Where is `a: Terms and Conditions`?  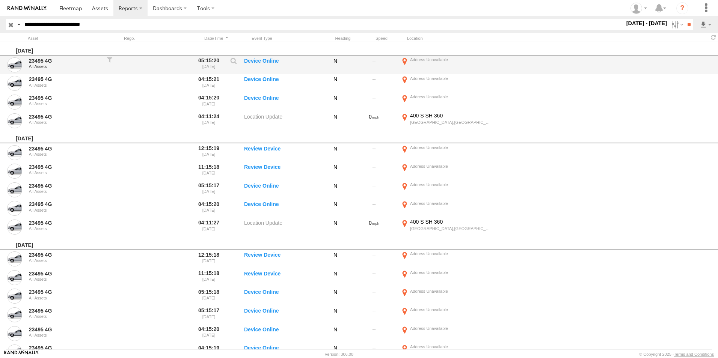 a: Terms and Conditions is located at coordinates (694, 355).